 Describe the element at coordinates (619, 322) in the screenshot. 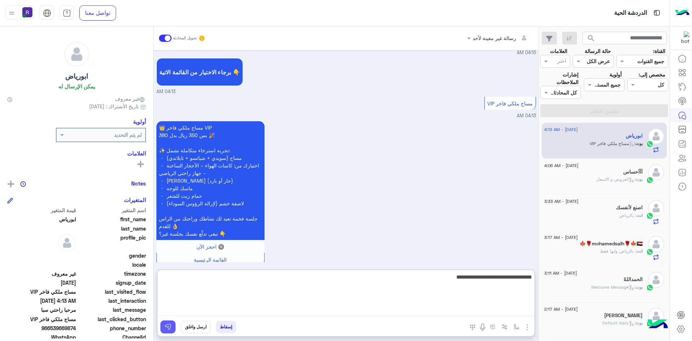

I see `span: : Default reply` at that location.